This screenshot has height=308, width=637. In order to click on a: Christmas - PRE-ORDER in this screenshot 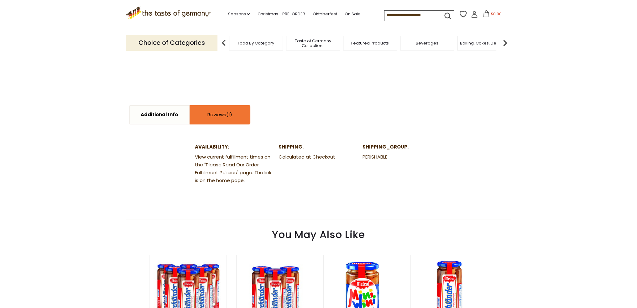, I will do `click(281, 14)`.